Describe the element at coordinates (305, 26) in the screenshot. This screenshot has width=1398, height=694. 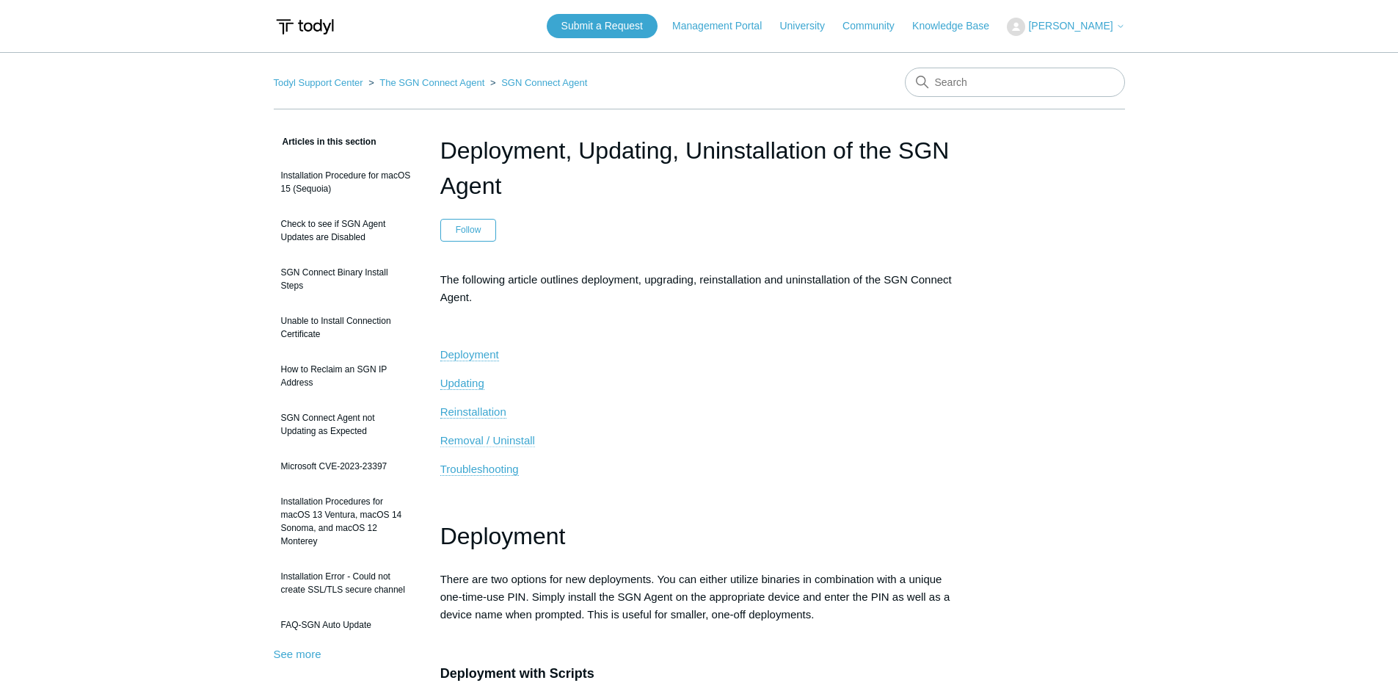
I see `img: Todyl Support Center Help Center home page` at that location.